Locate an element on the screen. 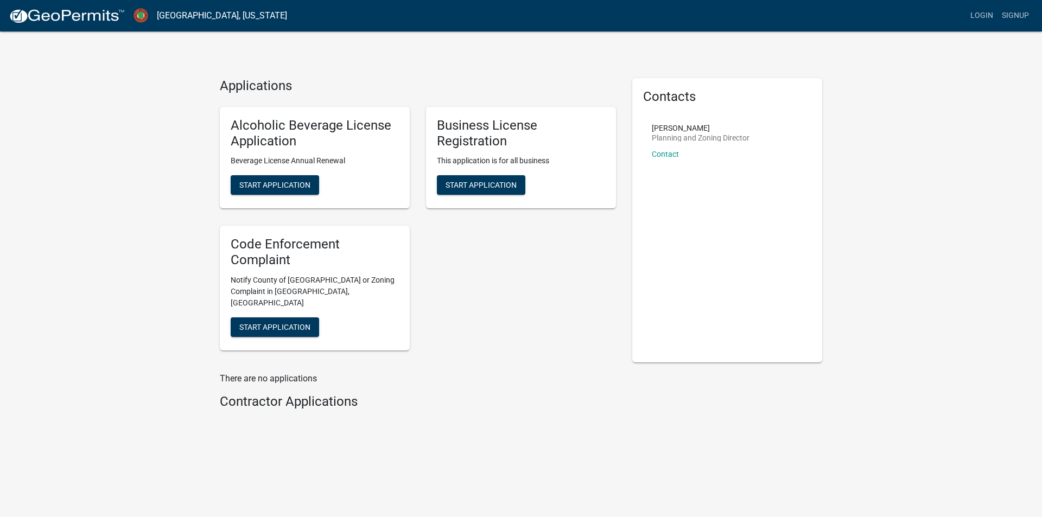 This screenshot has width=1042, height=517. a: Signup is located at coordinates (1016, 16).